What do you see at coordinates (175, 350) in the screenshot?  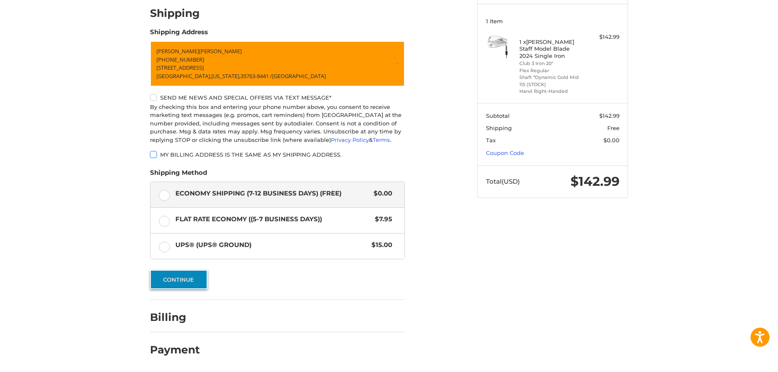 I see `h2: Payment` at bounding box center [175, 350].